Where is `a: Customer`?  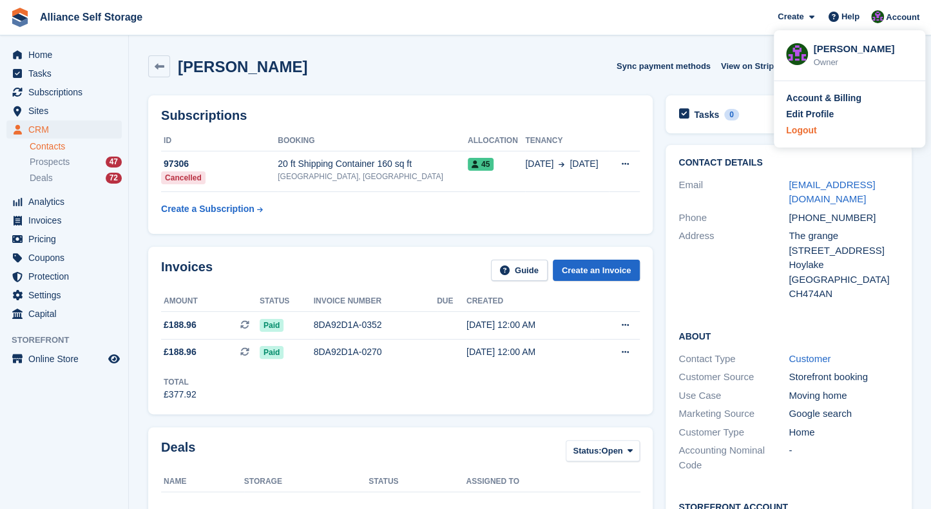
a: Customer is located at coordinates (810, 358).